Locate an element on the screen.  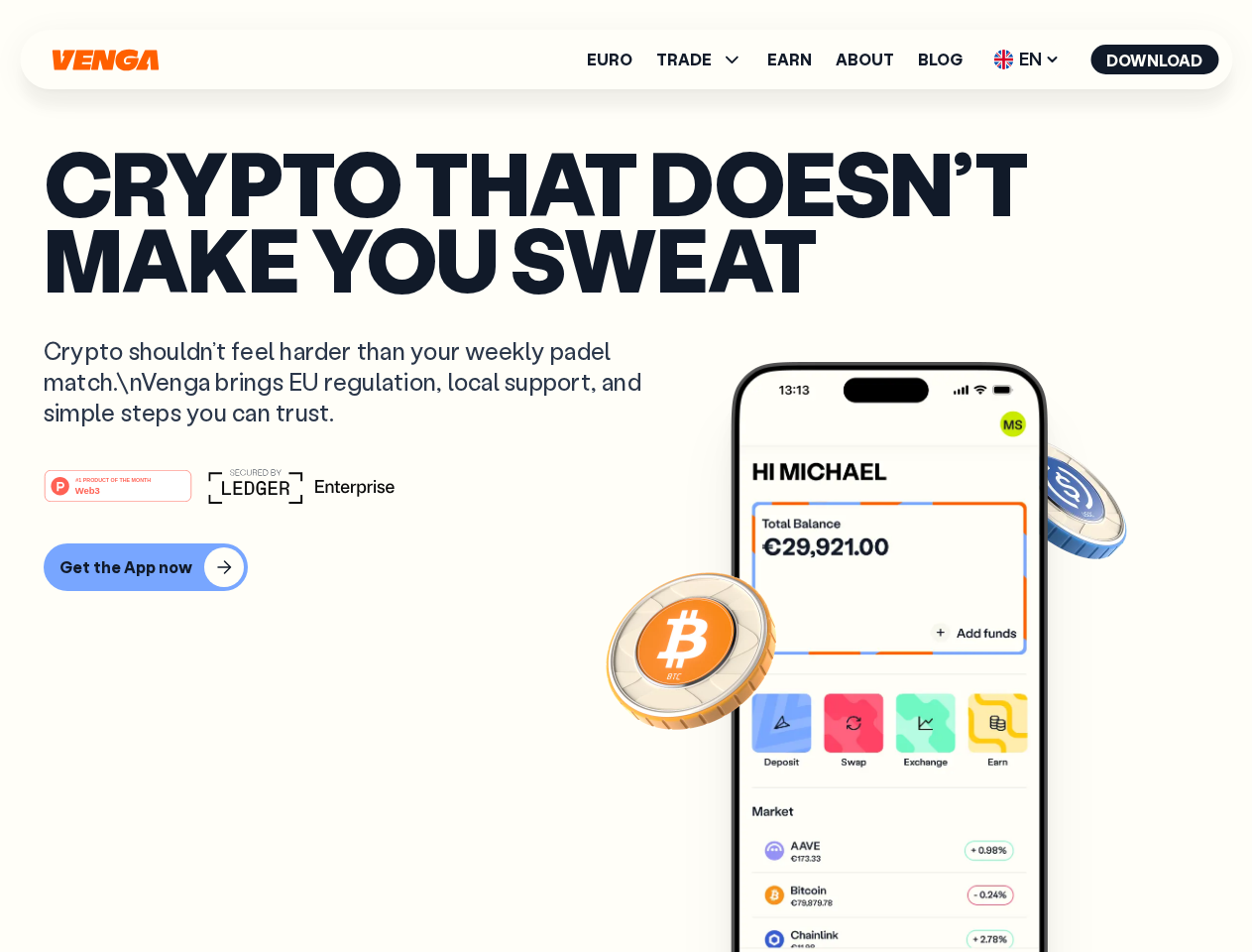
a: Earn is located at coordinates (788, 60).